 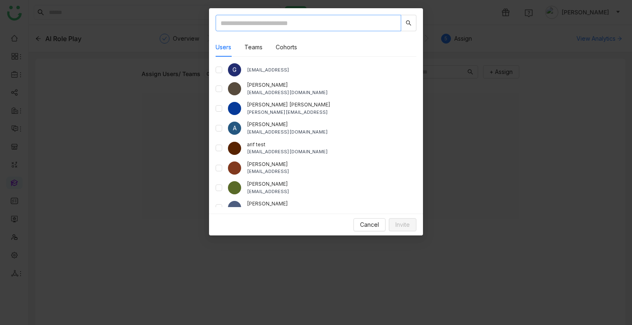 What do you see at coordinates (369, 225) in the screenshot?
I see `span: Cancel` at bounding box center [369, 225].